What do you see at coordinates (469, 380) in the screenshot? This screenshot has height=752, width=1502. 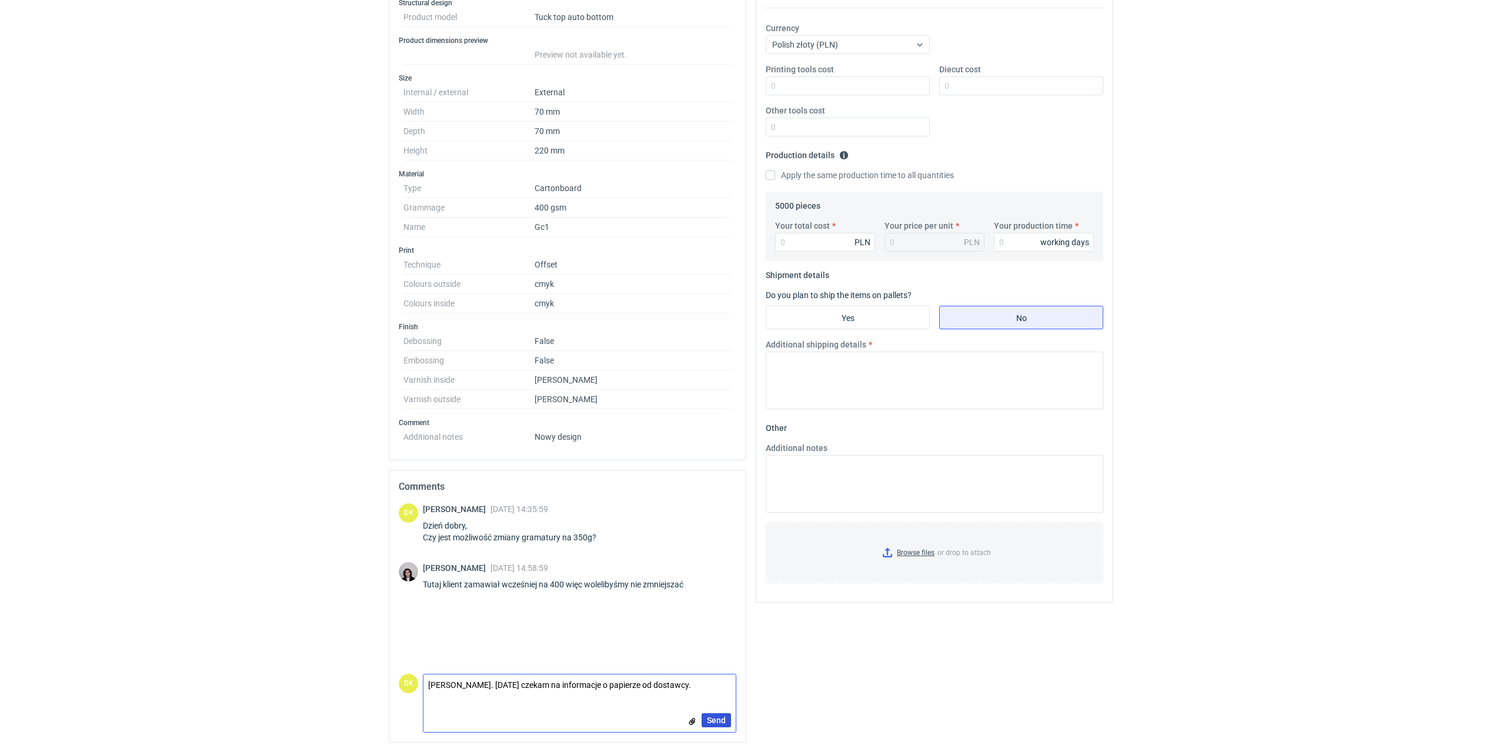 I see `dt: Varnish inside` at bounding box center [469, 380].